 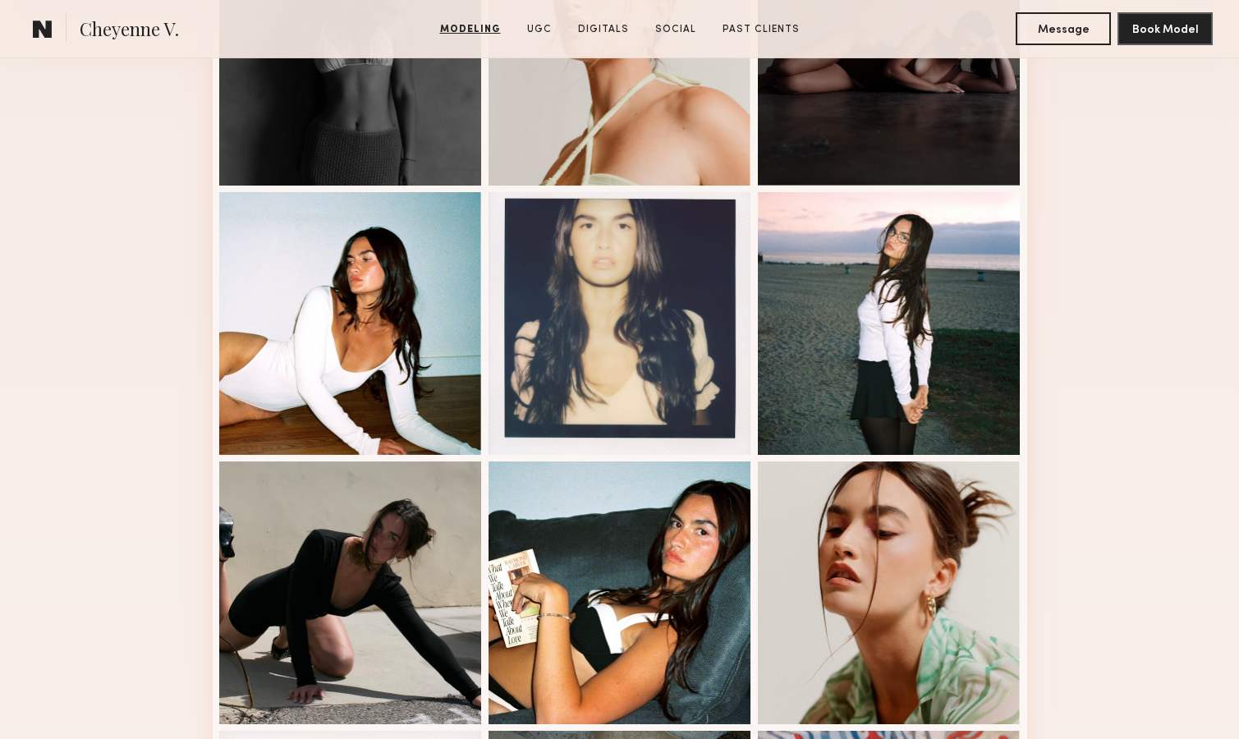 What do you see at coordinates (676, 30) in the screenshot?
I see `a: Social` at bounding box center [676, 30].